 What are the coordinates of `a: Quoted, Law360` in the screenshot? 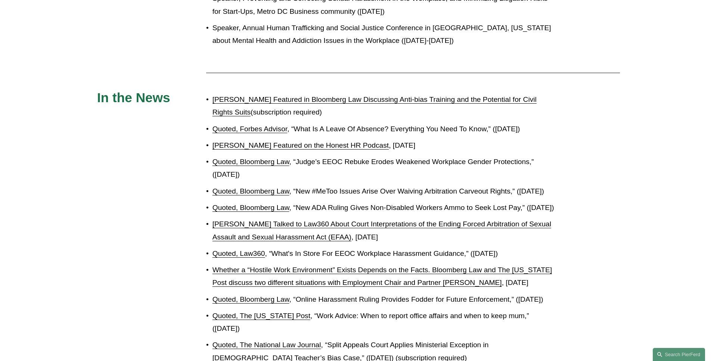 It's located at (239, 254).